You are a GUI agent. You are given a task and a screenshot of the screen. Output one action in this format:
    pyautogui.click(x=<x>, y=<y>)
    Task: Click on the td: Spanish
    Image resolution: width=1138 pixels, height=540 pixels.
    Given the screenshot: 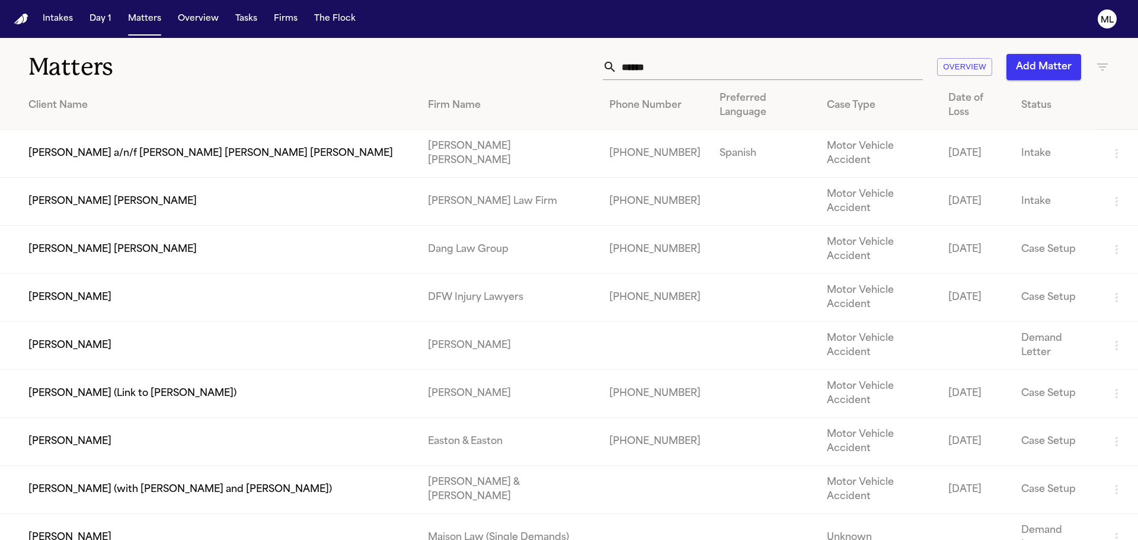 What is the action you would take?
    pyautogui.click(x=763, y=153)
    